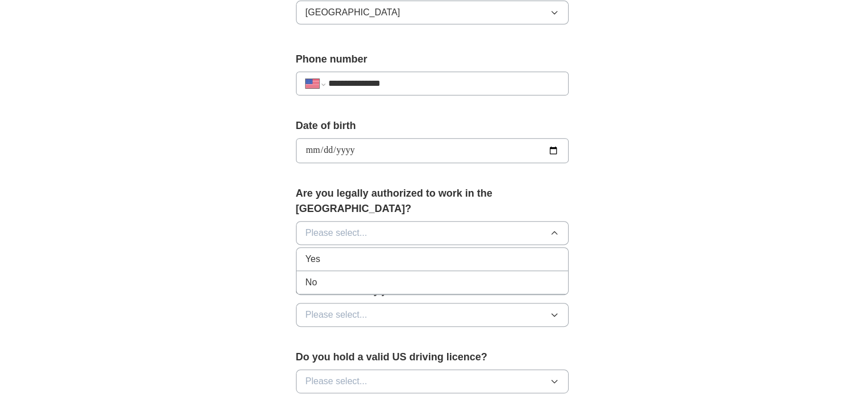 The width and height of the screenshot is (864, 395). Describe the element at coordinates (433, 59) in the screenshot. I see `label: Phone number` at that location.